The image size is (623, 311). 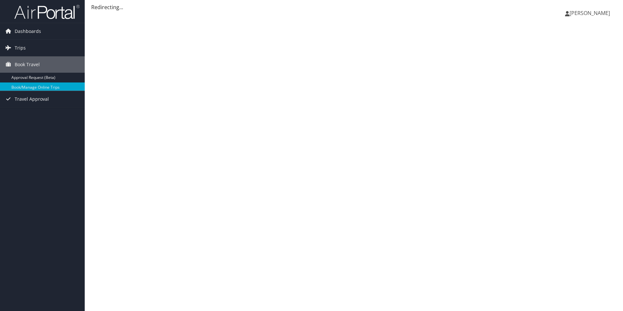 I want to click on span: Travel Approval, so click(x=32, y=99).